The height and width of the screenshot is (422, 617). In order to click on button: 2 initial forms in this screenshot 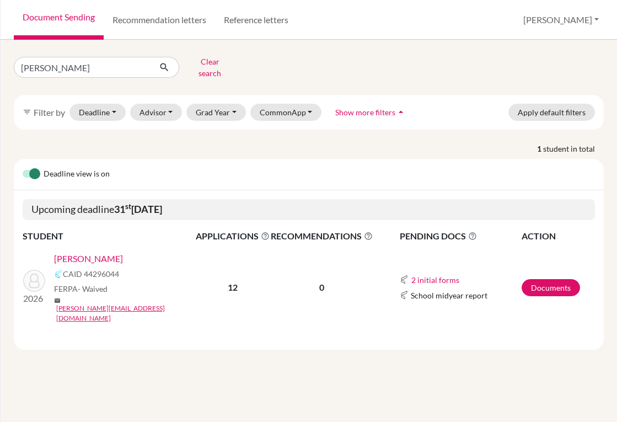, I will do `click(435, 280)`.